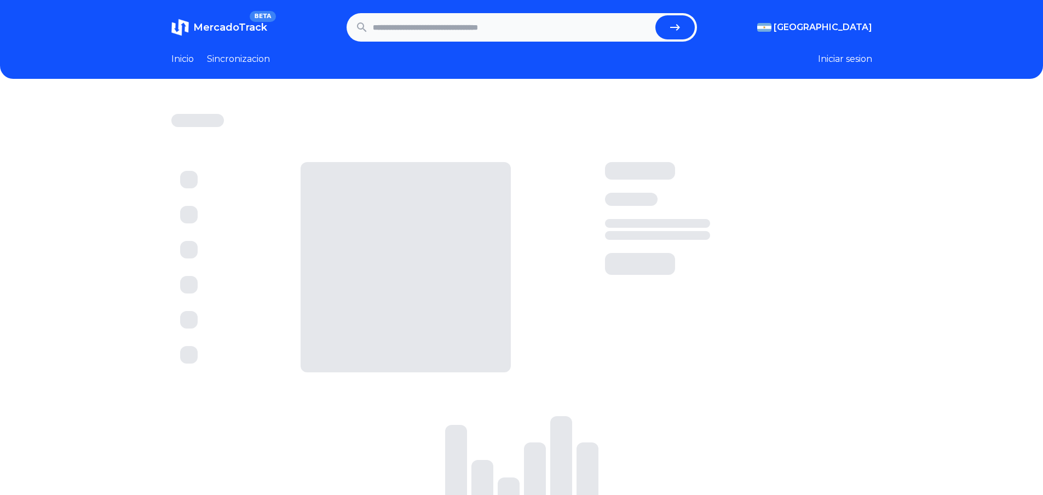 This screenshot has width=1043, height=495. What do you see at coordinates (764, 27) in the screenshot?
I see `img: Argentina` at bounding box center [764, 27].